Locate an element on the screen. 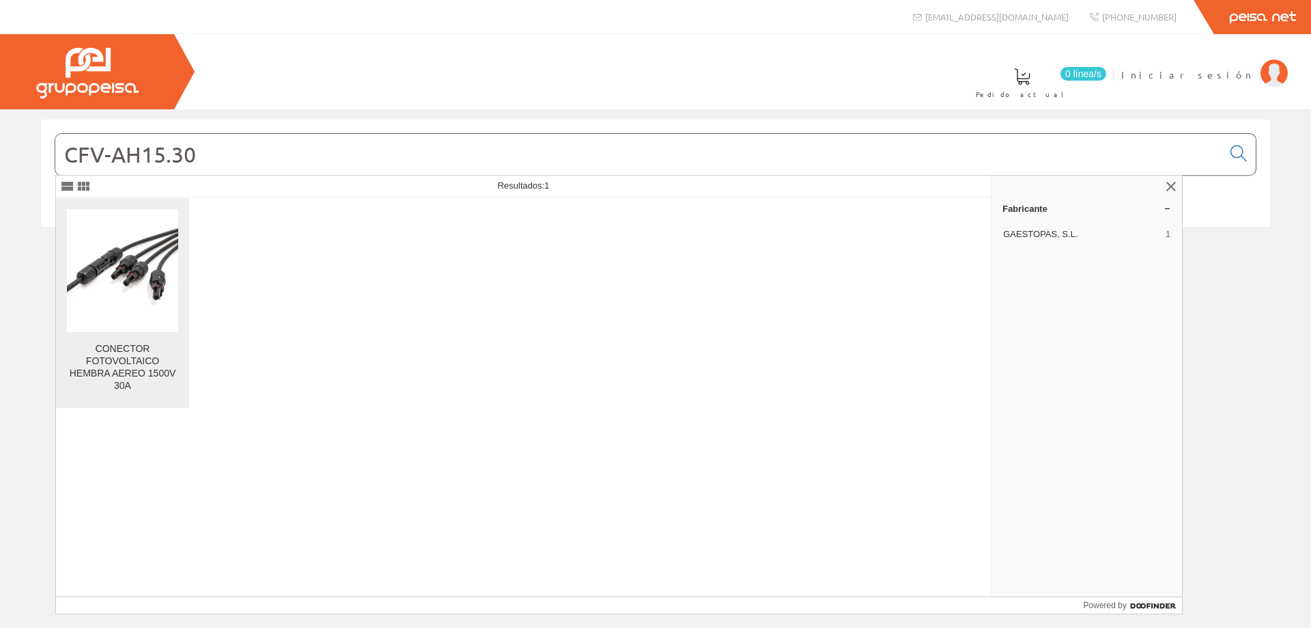  span: Powered by is located at coordinates (1105, 605).